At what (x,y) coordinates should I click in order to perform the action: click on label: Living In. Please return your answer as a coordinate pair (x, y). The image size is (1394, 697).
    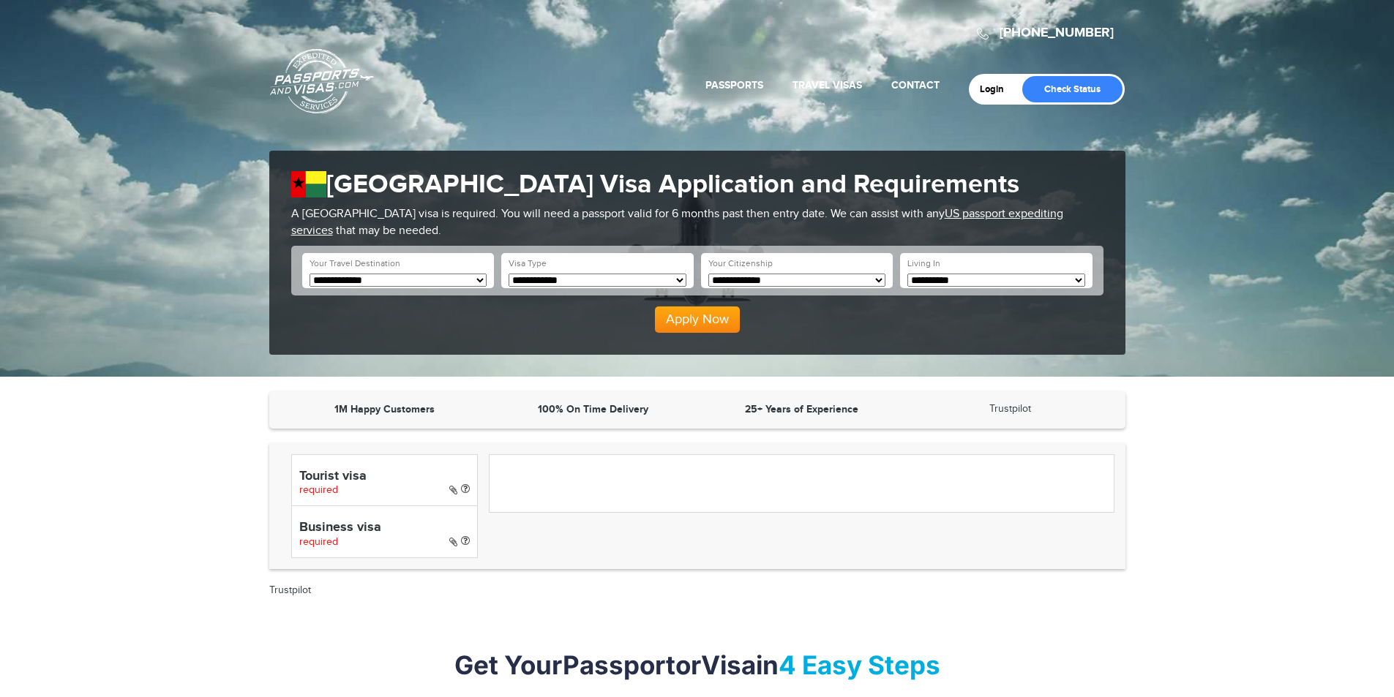
    Looking at the image, I should click on (923, 263).